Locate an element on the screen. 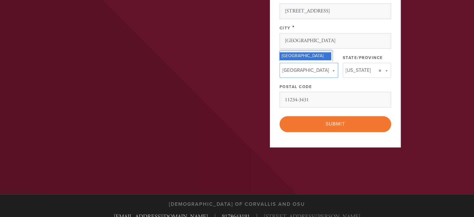 The image size is (474, 217). span: This field is required. is located at coordinates (294, 27).